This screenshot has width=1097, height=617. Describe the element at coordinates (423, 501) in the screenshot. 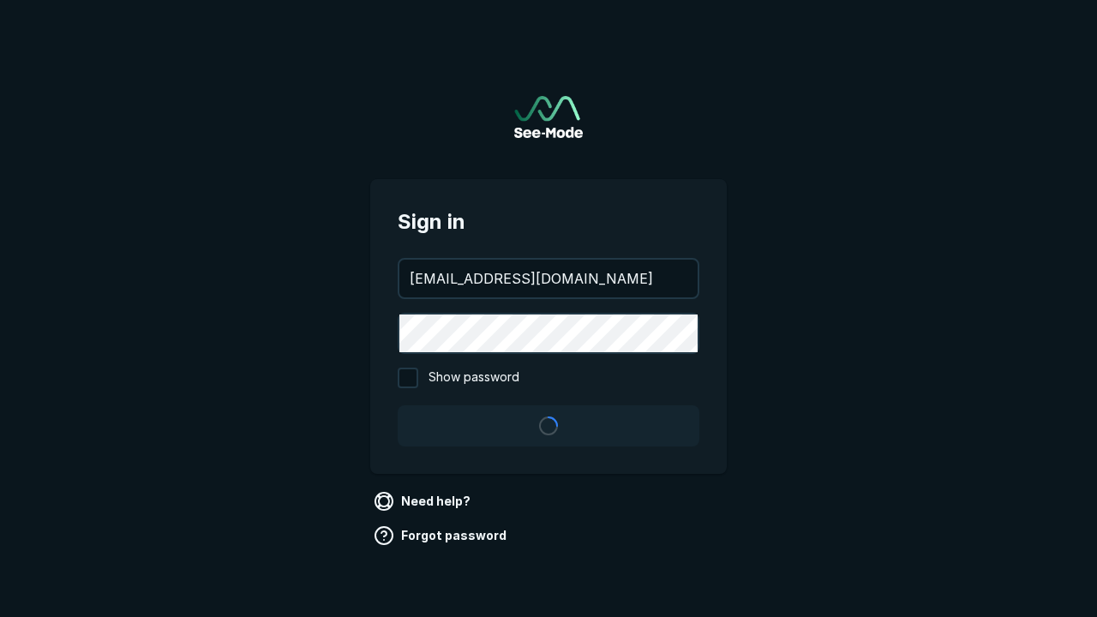

I see `a: Need help?` at that location.